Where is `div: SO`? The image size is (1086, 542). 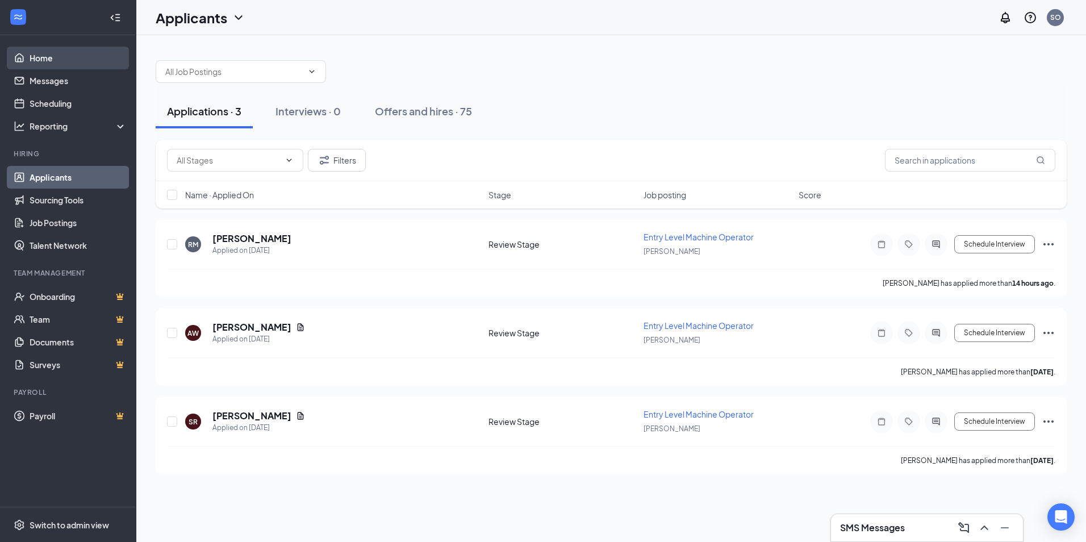
div: SO is located at coordinates (1055, 17).